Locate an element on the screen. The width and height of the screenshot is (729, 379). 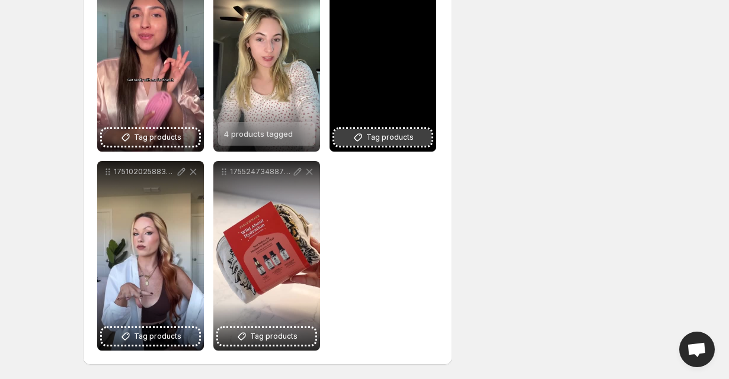
p: 1751020258830_wid_Njg1ZTcyZGM5MWZmYmYwMDU4MGQwOGUz_h264cmobile_q10 is located at coordinates (145, 172).